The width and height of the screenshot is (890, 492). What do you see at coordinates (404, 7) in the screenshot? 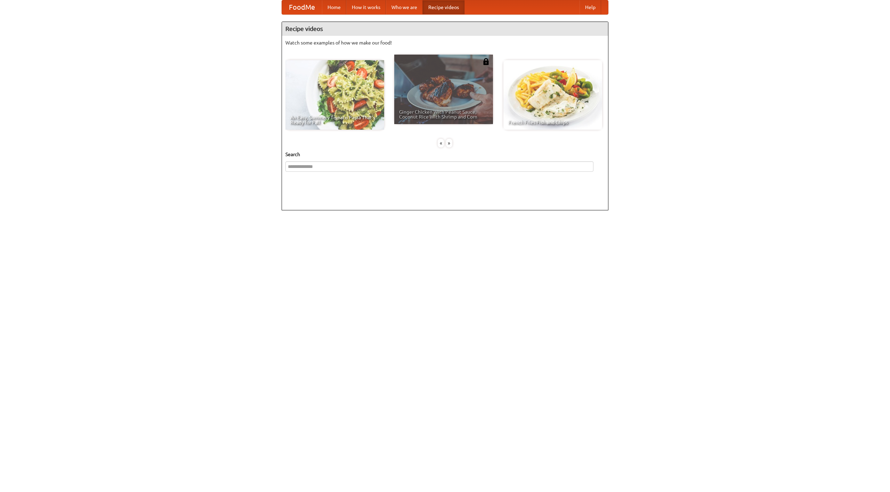
I see `a: Who we are` at bounding box center [404, 7].